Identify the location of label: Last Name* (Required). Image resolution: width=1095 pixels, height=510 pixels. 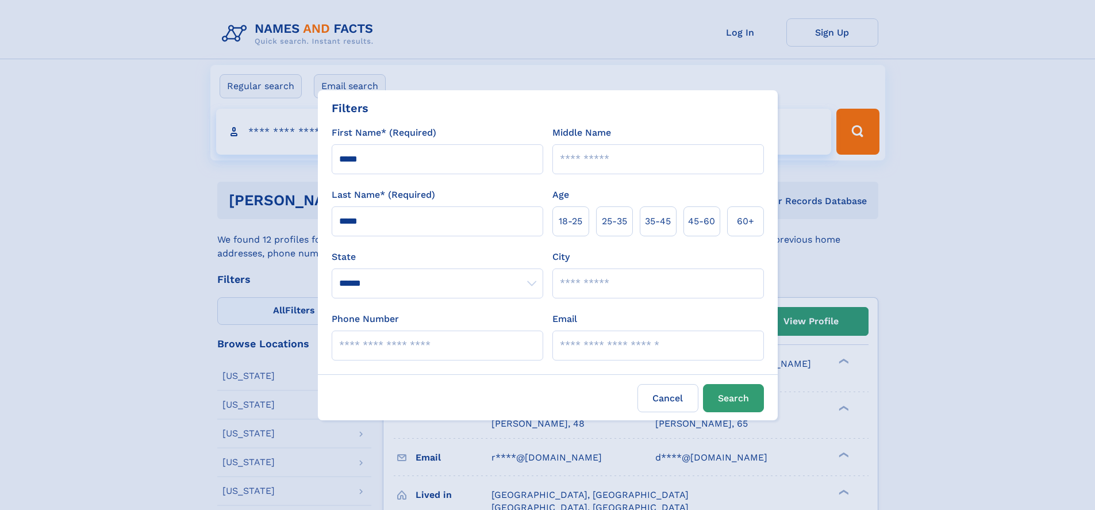
(383, 195).